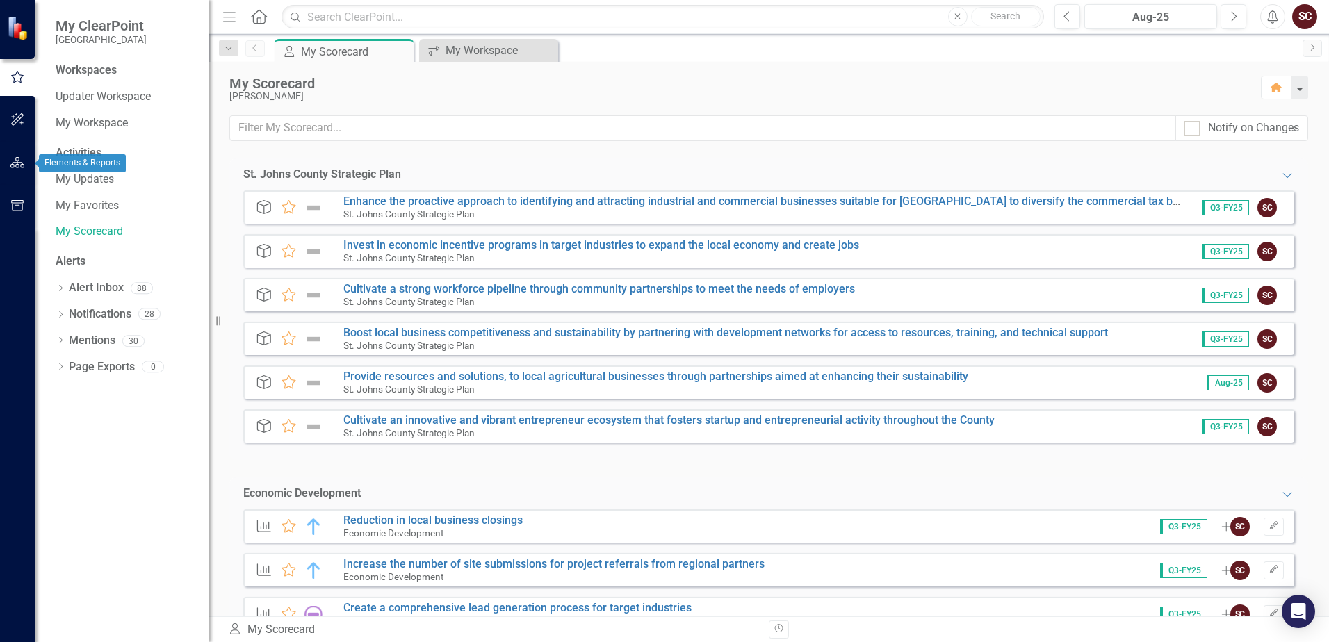 This screenshot has width=1329, height=642. What do you see at coordinates (153, 367) in the screenshot?
I see `div: 0` at bounding box center [153, 367].